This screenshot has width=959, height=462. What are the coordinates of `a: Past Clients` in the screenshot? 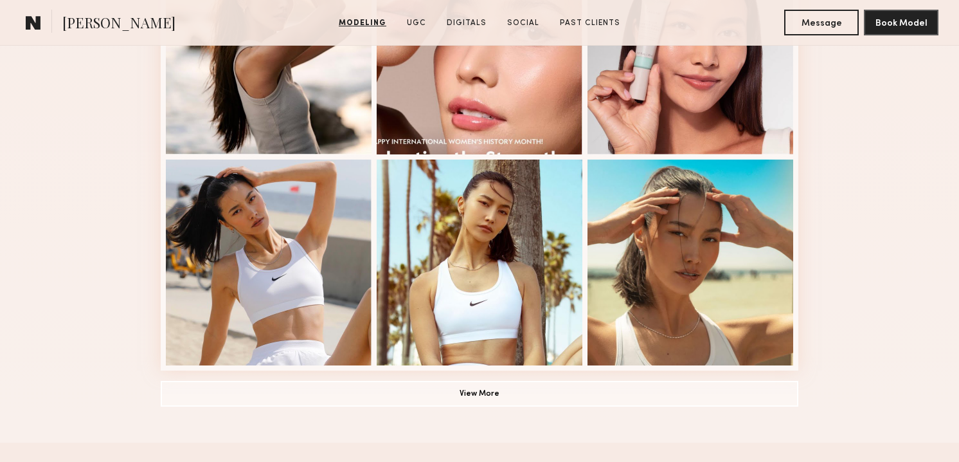 It's located at (590, 23).